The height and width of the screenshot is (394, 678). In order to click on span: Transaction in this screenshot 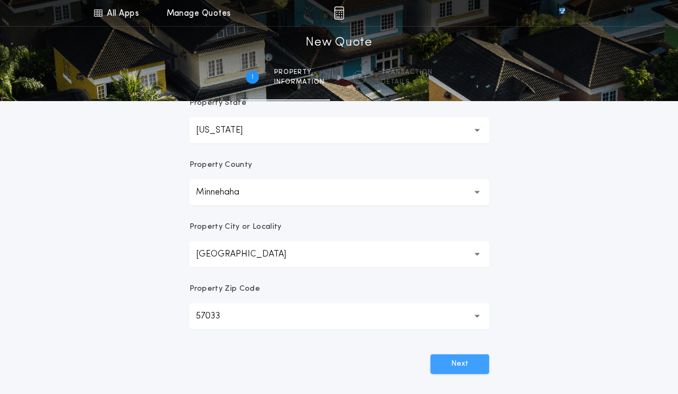, I will do `click(407, 72)`.